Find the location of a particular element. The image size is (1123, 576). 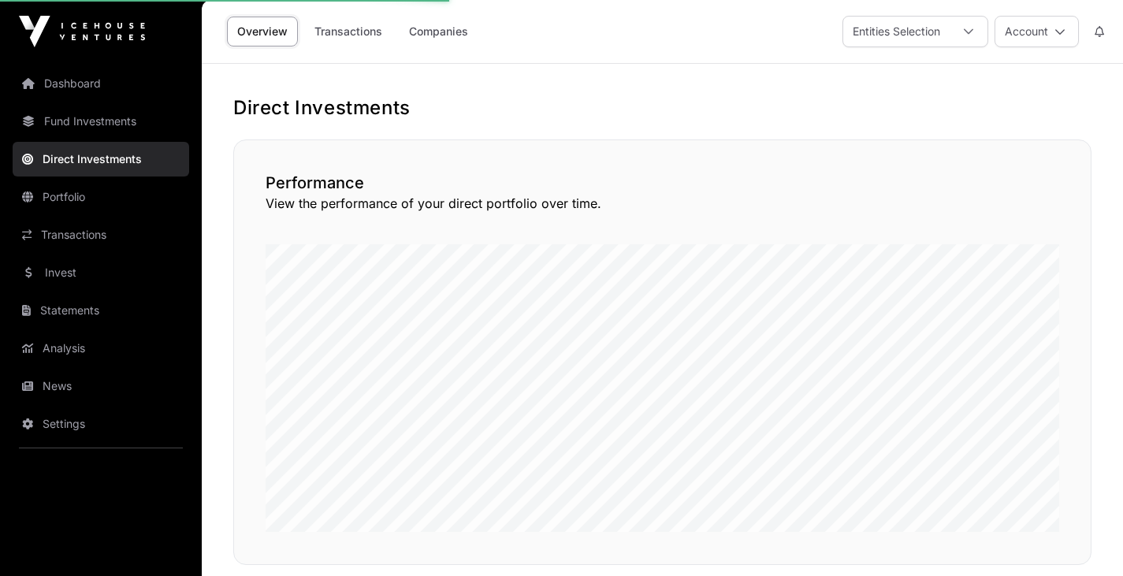

a: Fund Investments is located at coordinates (101, 121).